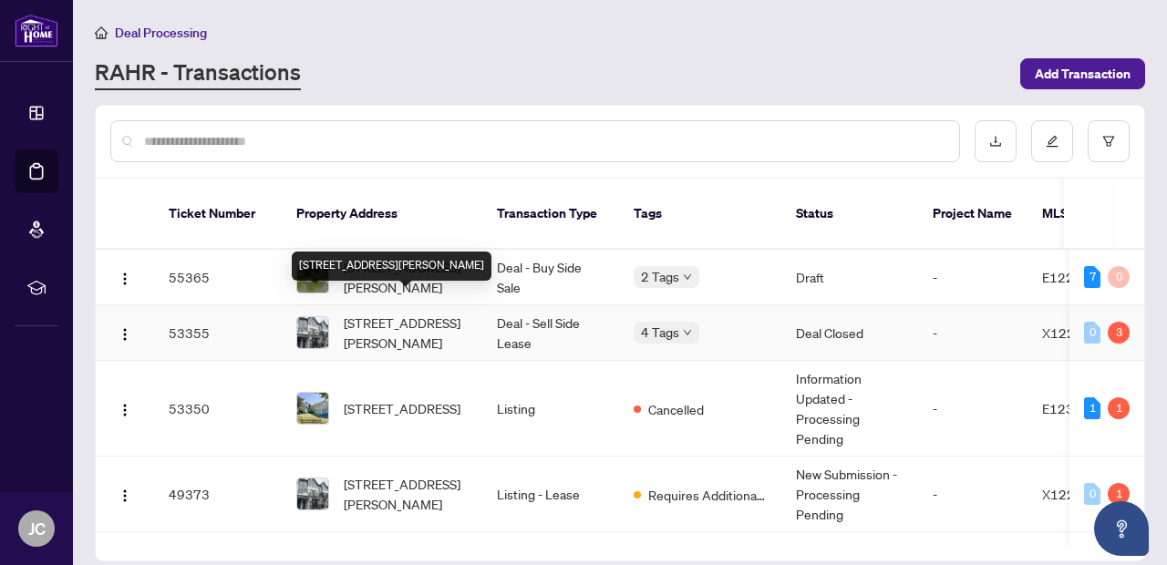  I want to click on td: Draft, so click(849, 277).